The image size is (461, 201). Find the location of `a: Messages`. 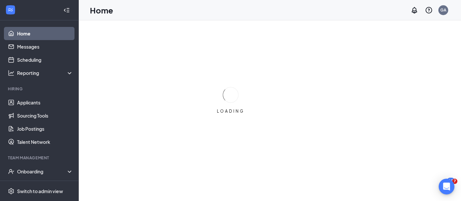

a: Messages is located at coordinates (45, 47).